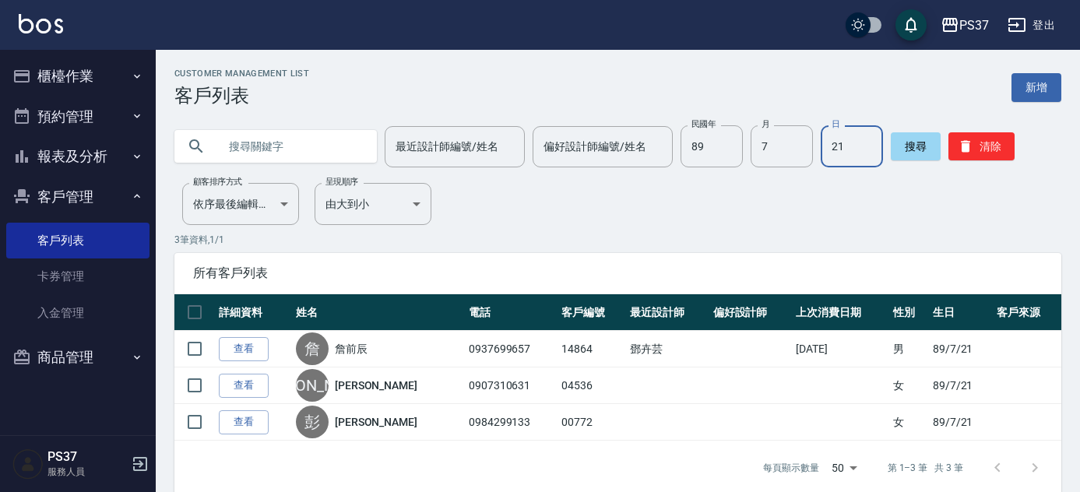 The width and height of the screenshot is (1080, 492). Describe the element at coordinates (911, 25) in the screenshot. I see `button: save` at that location.